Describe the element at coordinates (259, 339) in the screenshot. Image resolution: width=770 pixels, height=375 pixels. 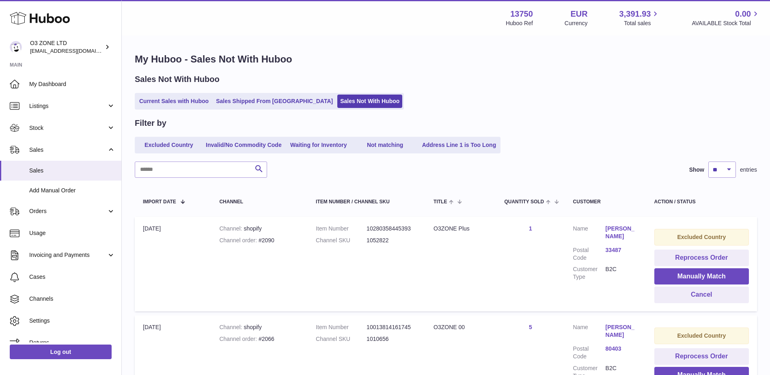
I see `div: #2066` at that location.